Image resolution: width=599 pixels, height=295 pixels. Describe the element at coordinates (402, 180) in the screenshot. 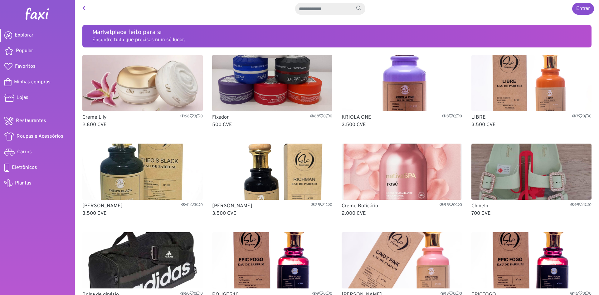

I see `a: Creme Boticário Creme Boticário9500 2.000 CVE` at that location.